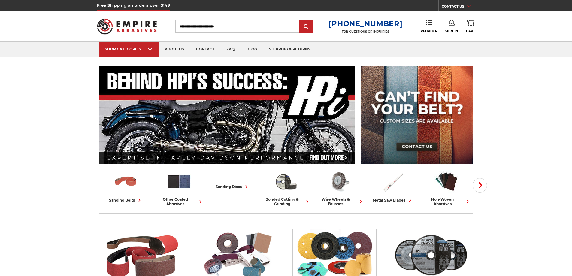  I want to click on img: Wire Wheels & Brushes, so click(339, 181).